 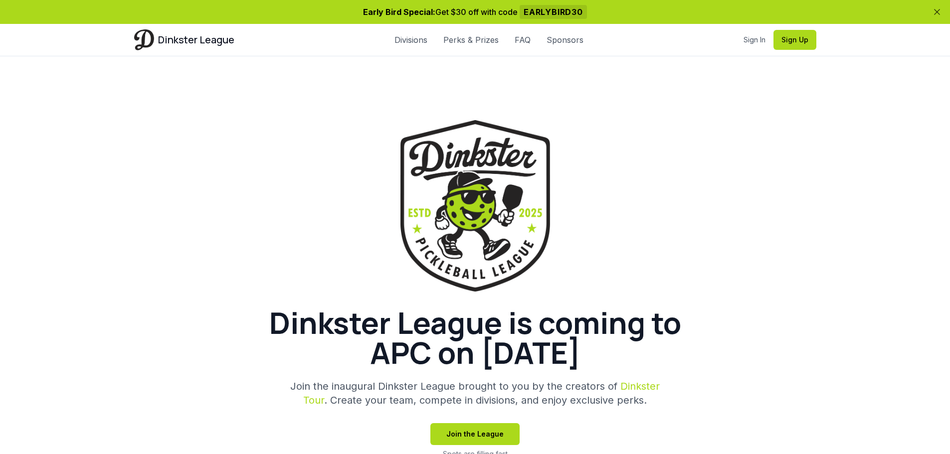 I want to click on span: EARLYBIRD30, so click(x=553, y=12).